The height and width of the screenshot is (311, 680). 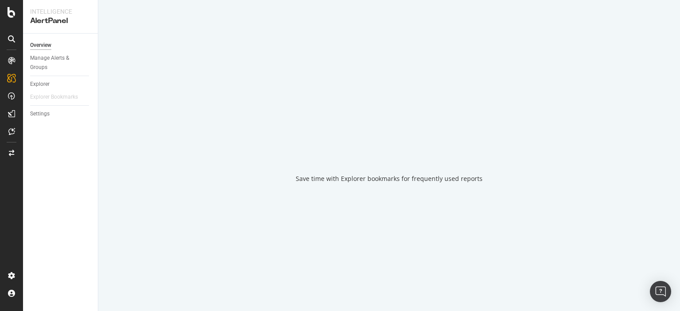 I want to click on a: Manage Alerts & Groups, so click(x=61, y=63).